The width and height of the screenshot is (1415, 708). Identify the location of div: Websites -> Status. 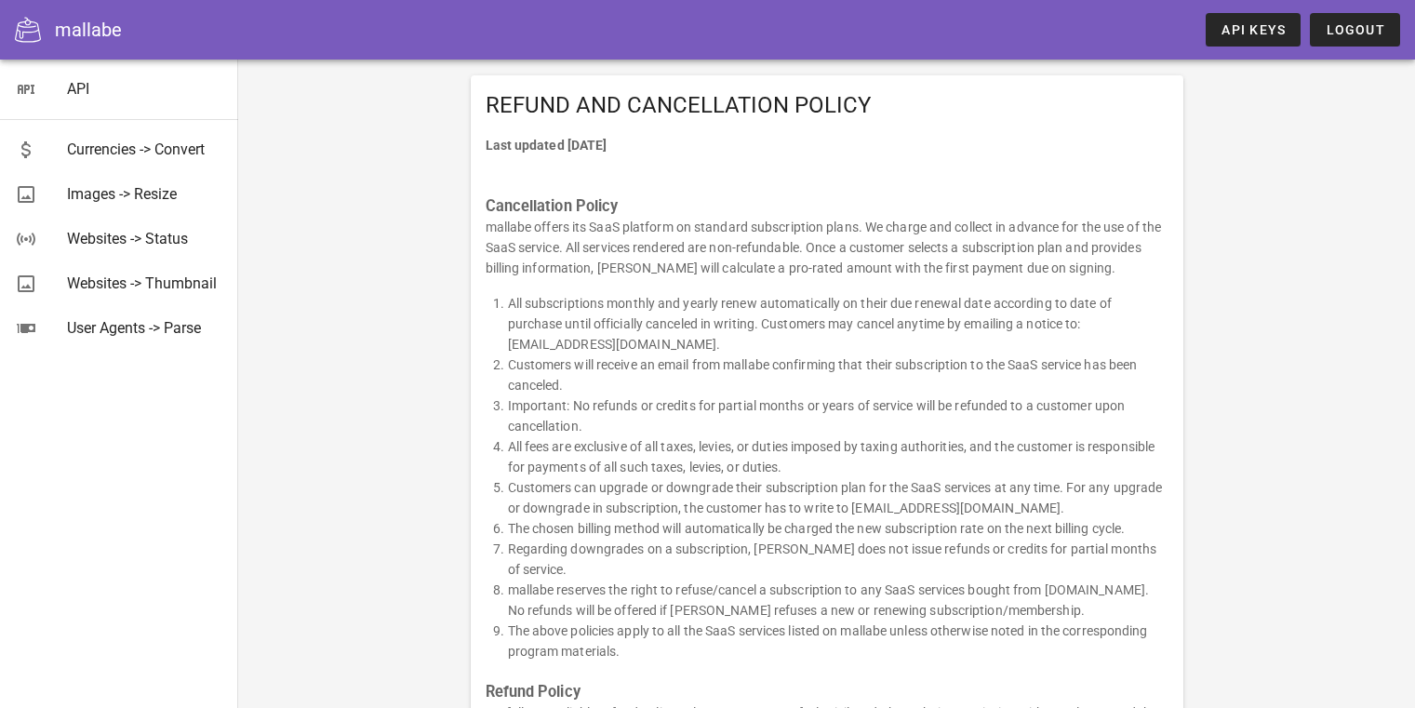
(145, 238).